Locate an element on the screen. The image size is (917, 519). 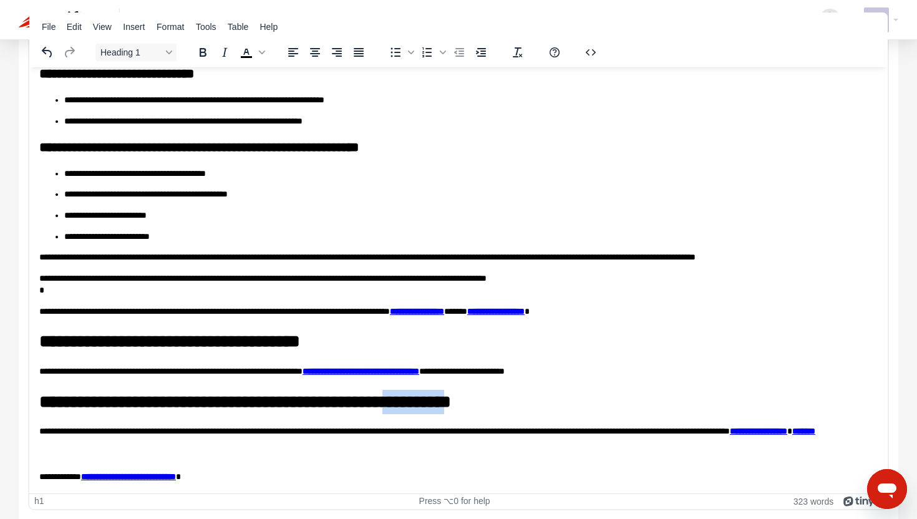
button: Align center is located at coordinates (315, 52).